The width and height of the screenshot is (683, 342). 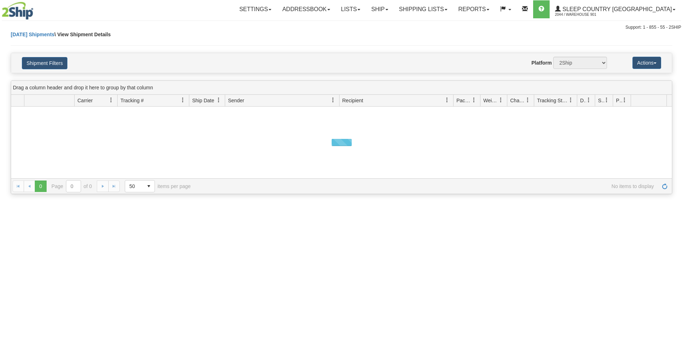 What do you see at coordinates (474, 100) in the screenshot?
I see `a: Packages filter column settings` at bounding box center [474, 100].